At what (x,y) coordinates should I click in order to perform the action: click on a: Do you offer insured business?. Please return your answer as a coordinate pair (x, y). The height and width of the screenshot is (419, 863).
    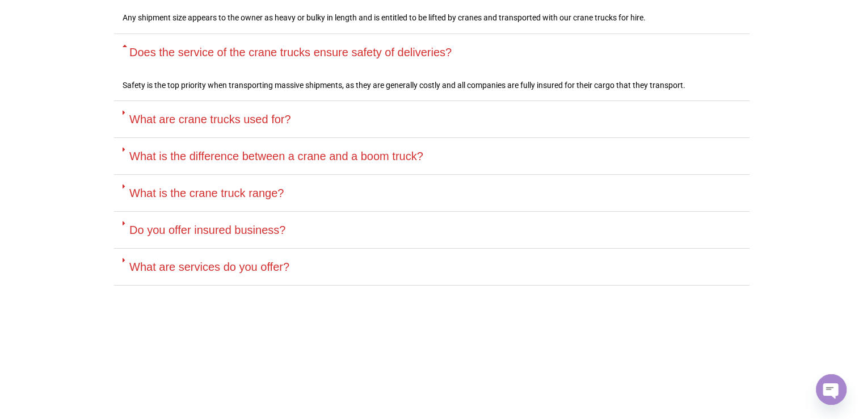
    Looking at the image, I should click on (207, 230).